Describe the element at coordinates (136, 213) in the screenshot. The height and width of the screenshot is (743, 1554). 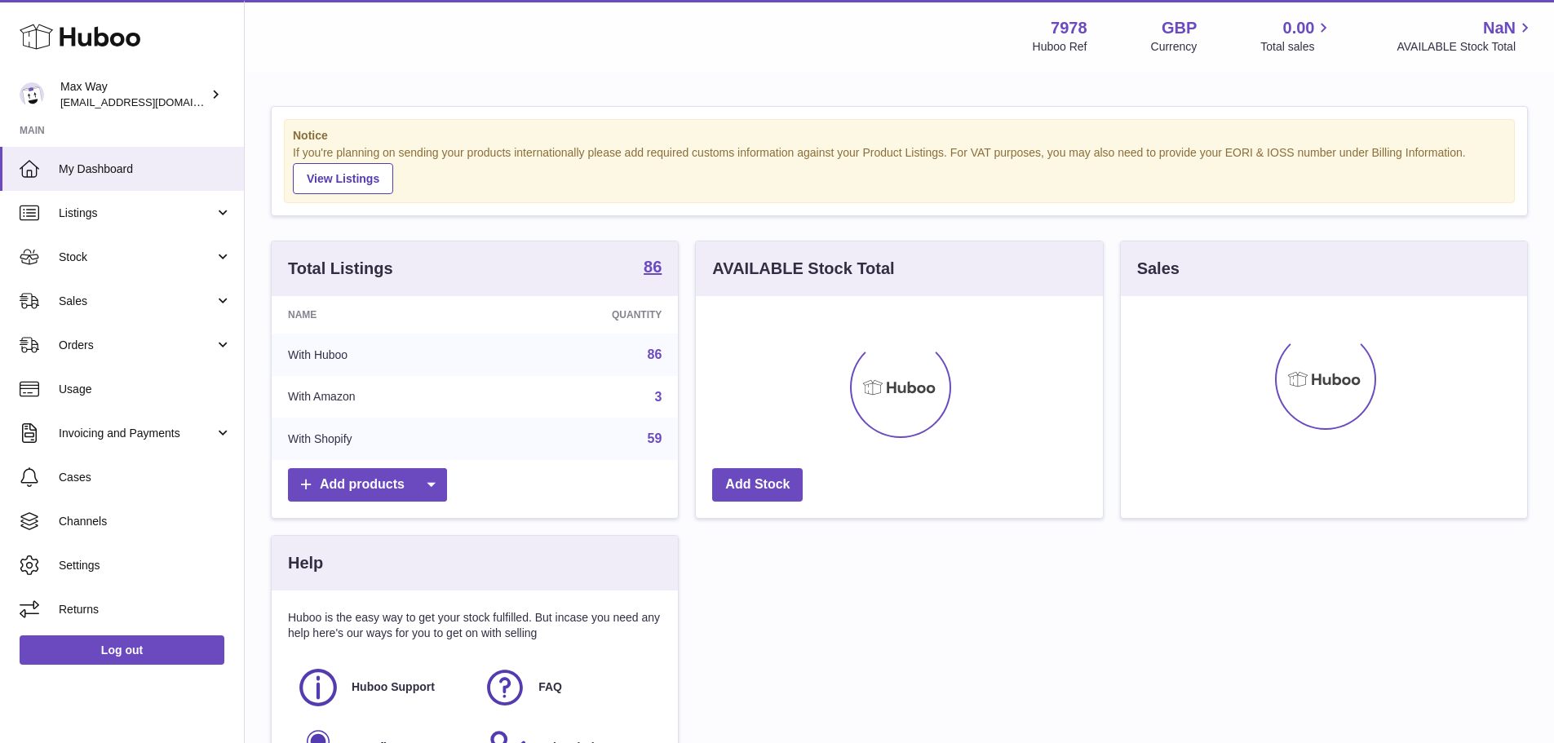
I see `span: Listings` at that location.